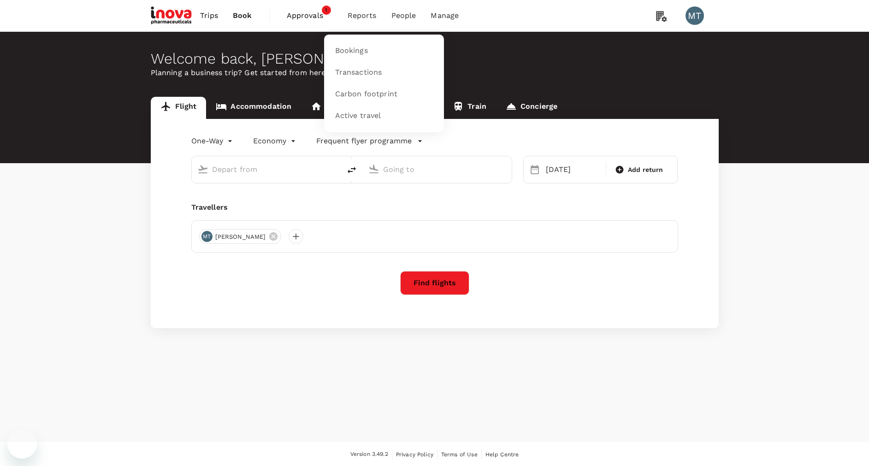 This screenshot has width=869, height=466. Describe the element at coordinates (459, 455) in the screenshot. I see `a: Terms of Use` at that location.